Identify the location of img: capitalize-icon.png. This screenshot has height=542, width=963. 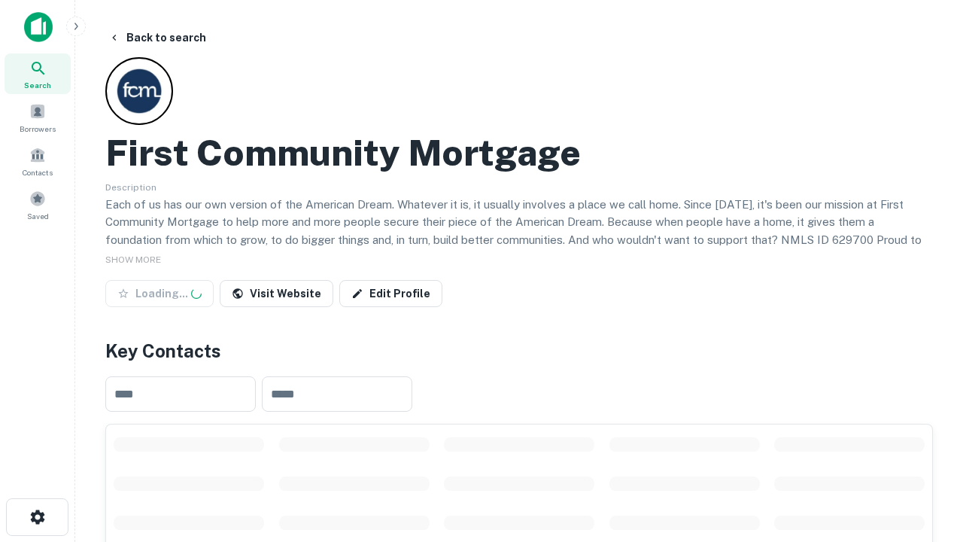
(38, 27).